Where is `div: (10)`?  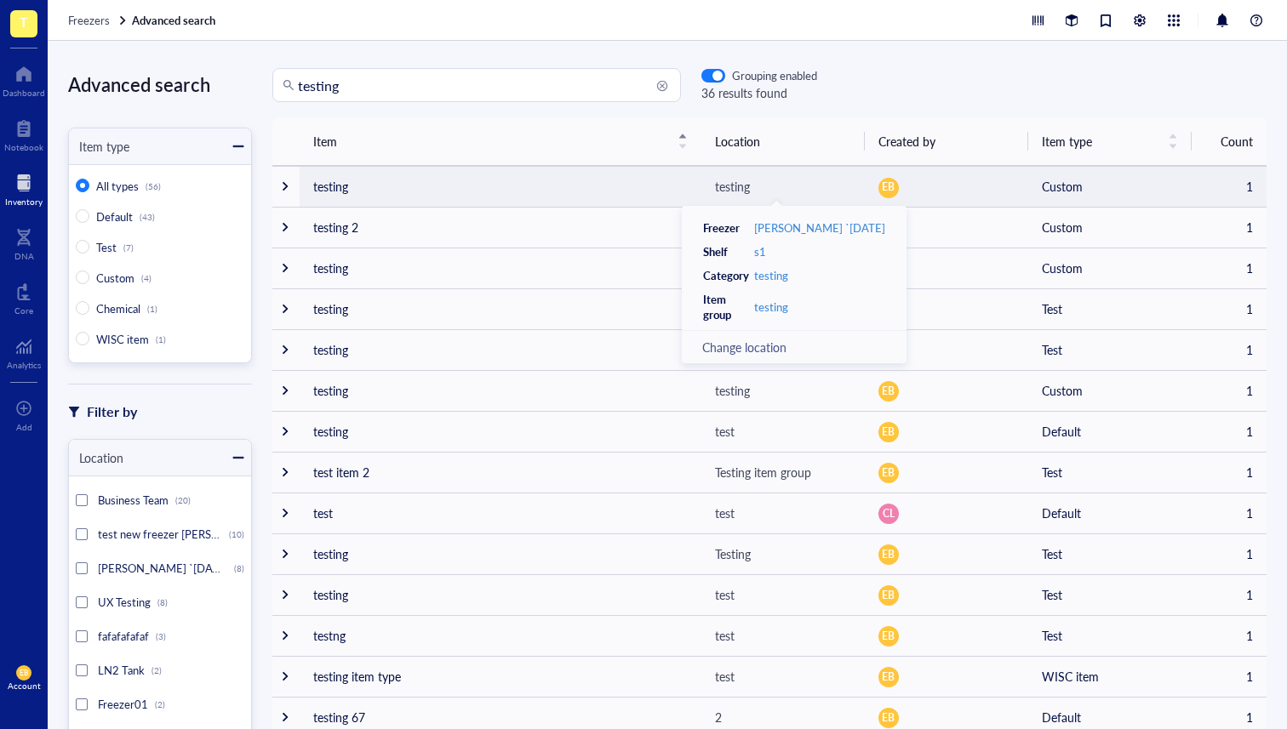 div: (10) is located at coordinates (237, 535).